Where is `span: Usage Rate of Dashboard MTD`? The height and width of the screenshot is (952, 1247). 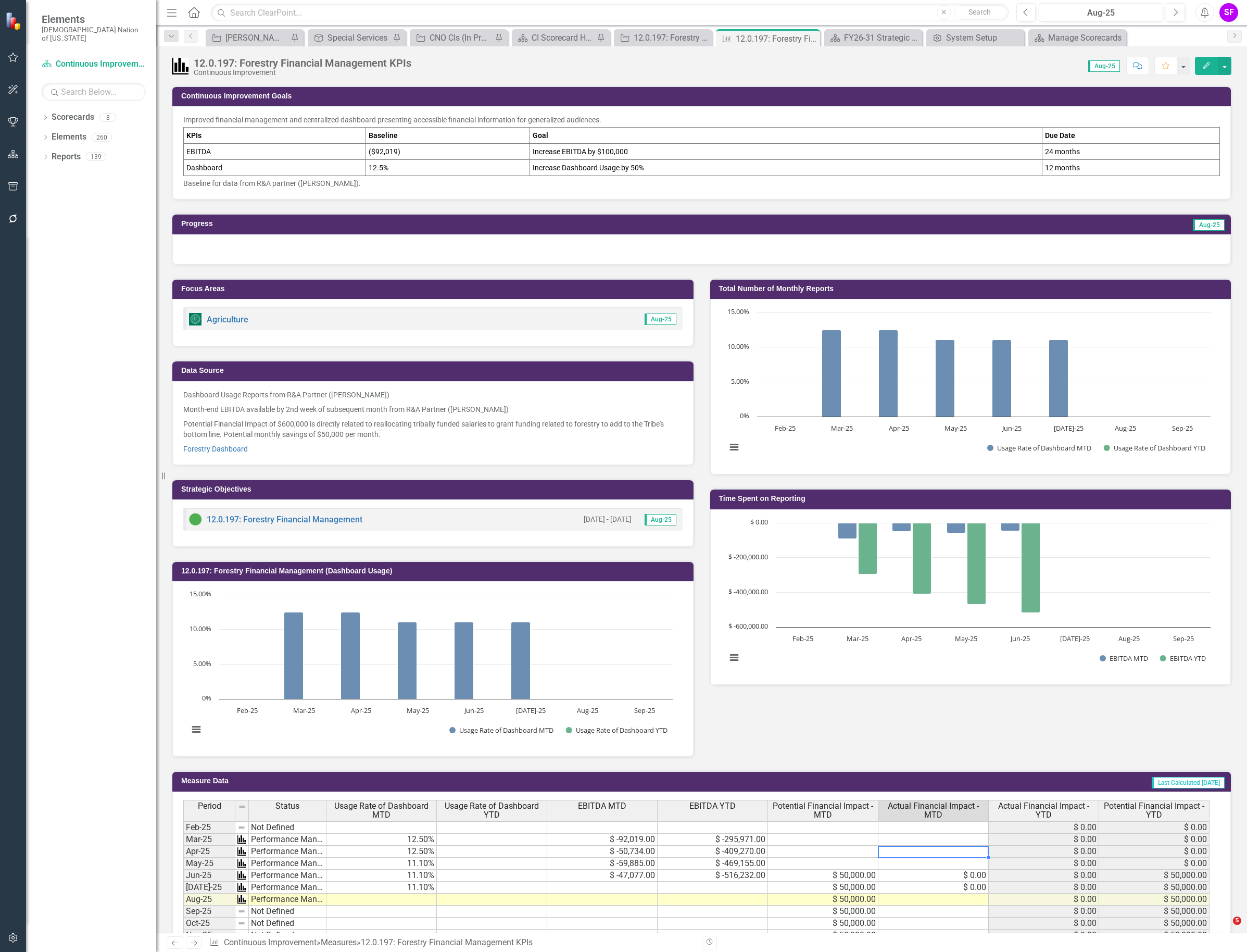 span: Usage Rate of Dashboard MTD is located at coordinates (381, 810).